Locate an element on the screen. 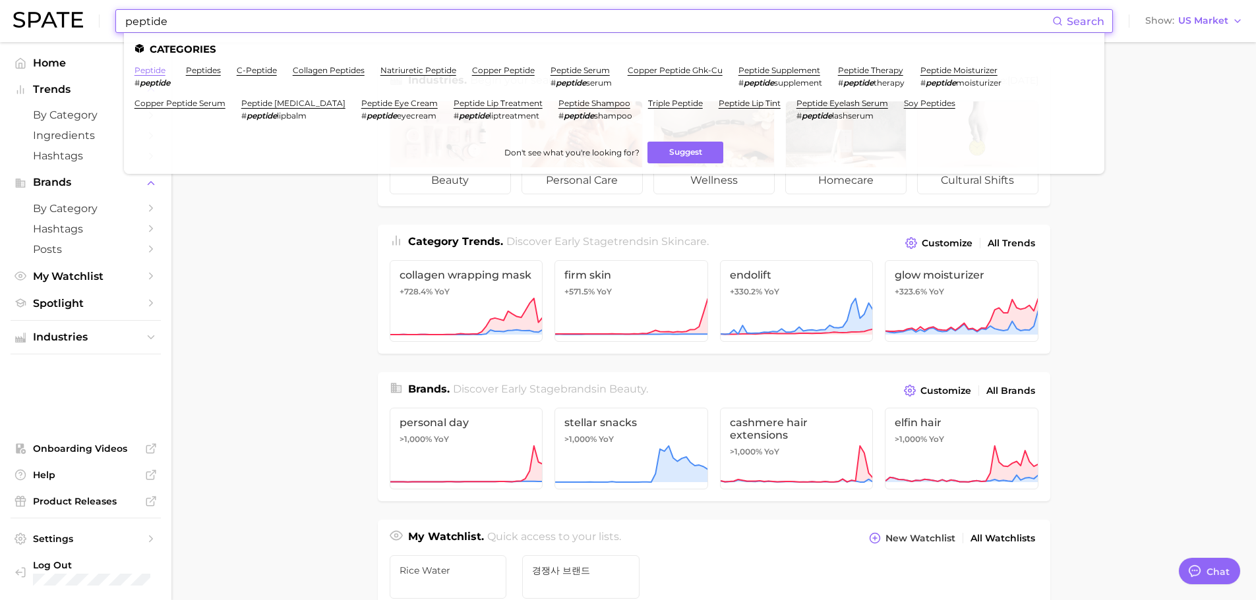 The image size is (1256, 600). a: peptide eyelash serum is located at coordinates (842, 103).